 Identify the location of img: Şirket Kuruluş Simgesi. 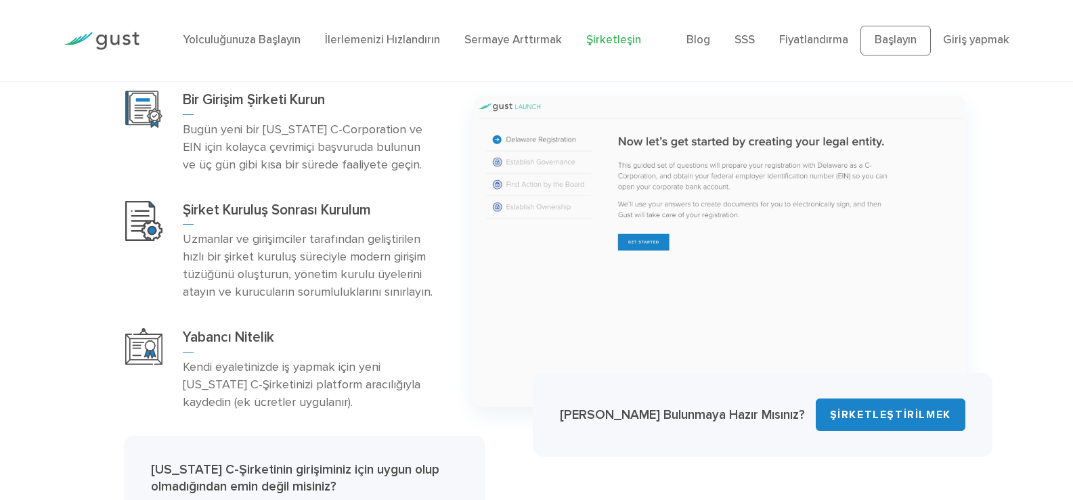
(144, 109).